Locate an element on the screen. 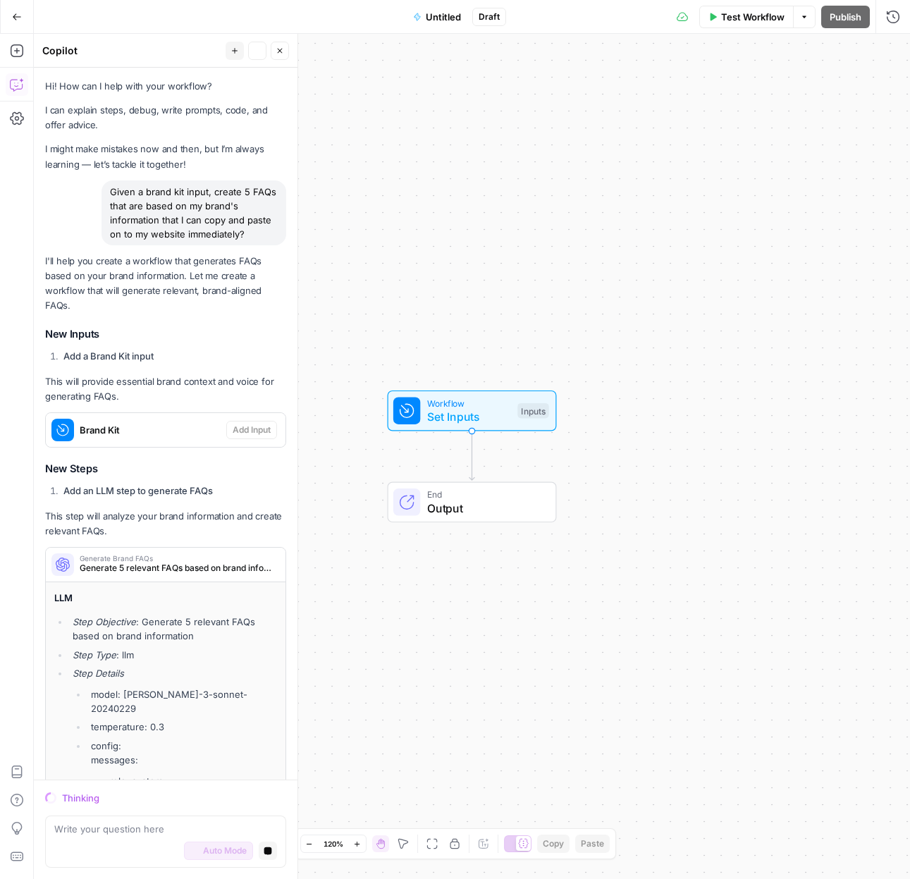 The width and height of the screenshot is (910, 879). span: Draft is located at coordinates (489, 17).